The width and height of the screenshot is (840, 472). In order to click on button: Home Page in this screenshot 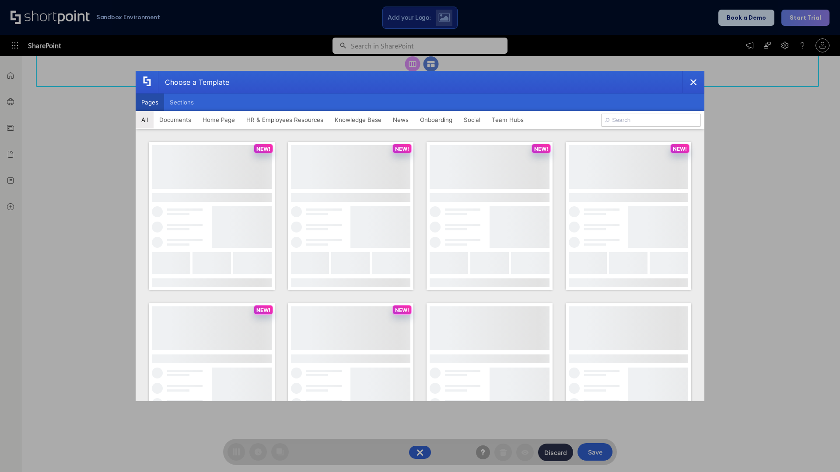, I will do `click(219, 120)`.